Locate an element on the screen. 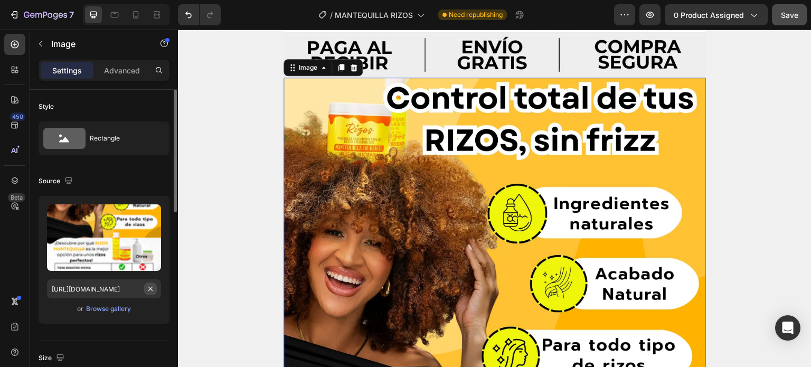 The height and width of the screenshot is (367, 811). div: Open Intercom Messenger is located at coordinates (788, 328).